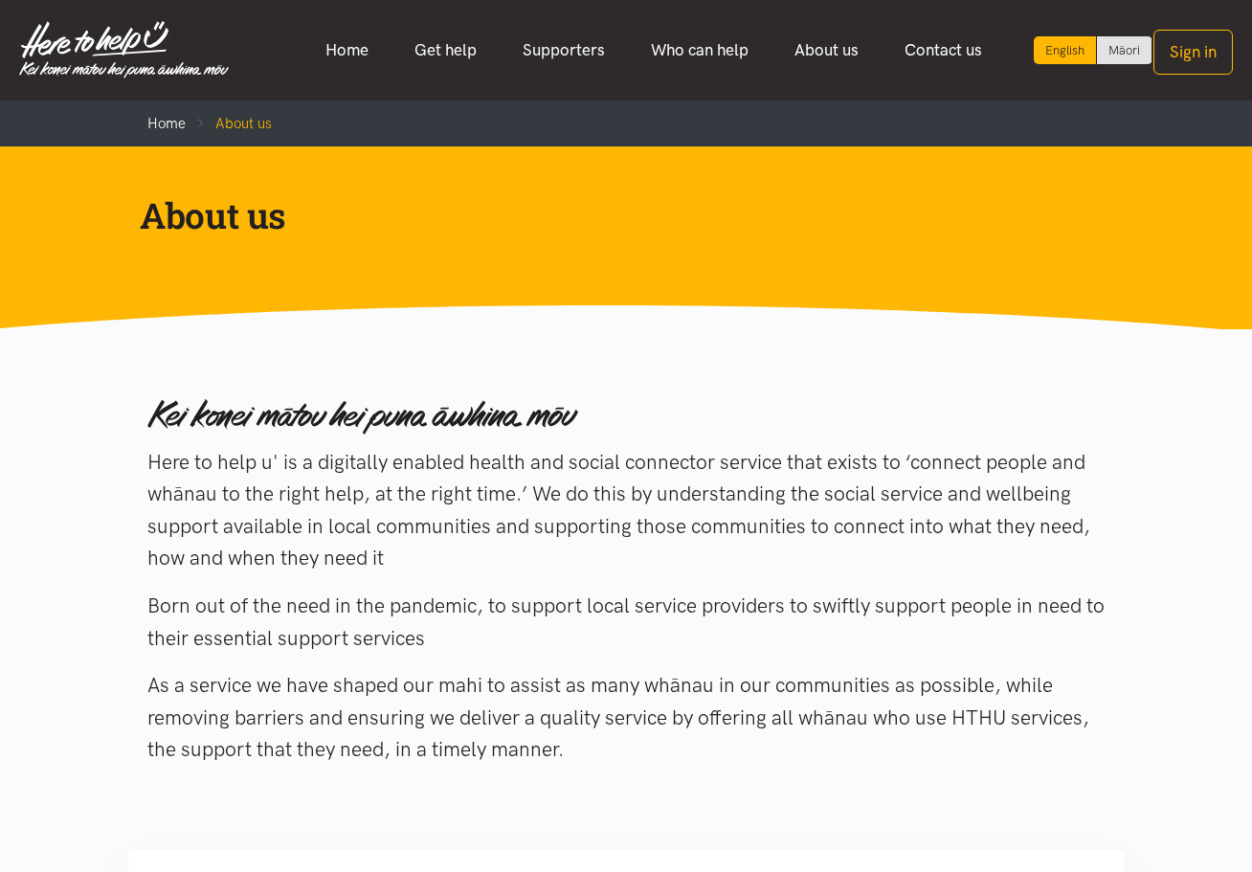  What do you see at coordinates (626, 621) in the screenshot?
I see `p: Born out of the need in the pandemic, to support local service providers to swiftly support peopl...` at bounding box center [626, 621].